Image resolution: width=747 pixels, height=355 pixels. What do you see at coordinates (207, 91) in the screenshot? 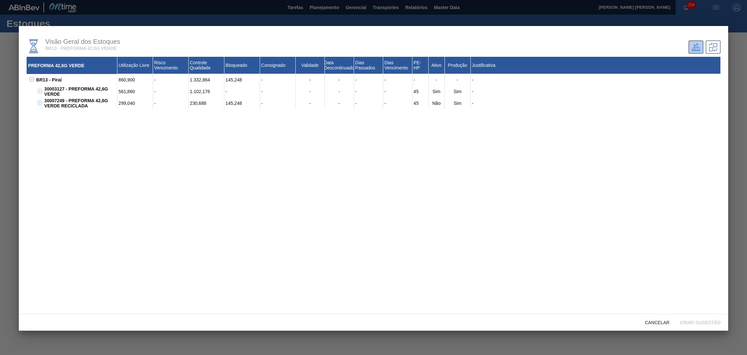
I see `div: 1.102,176` at bounding box center [207, 91].